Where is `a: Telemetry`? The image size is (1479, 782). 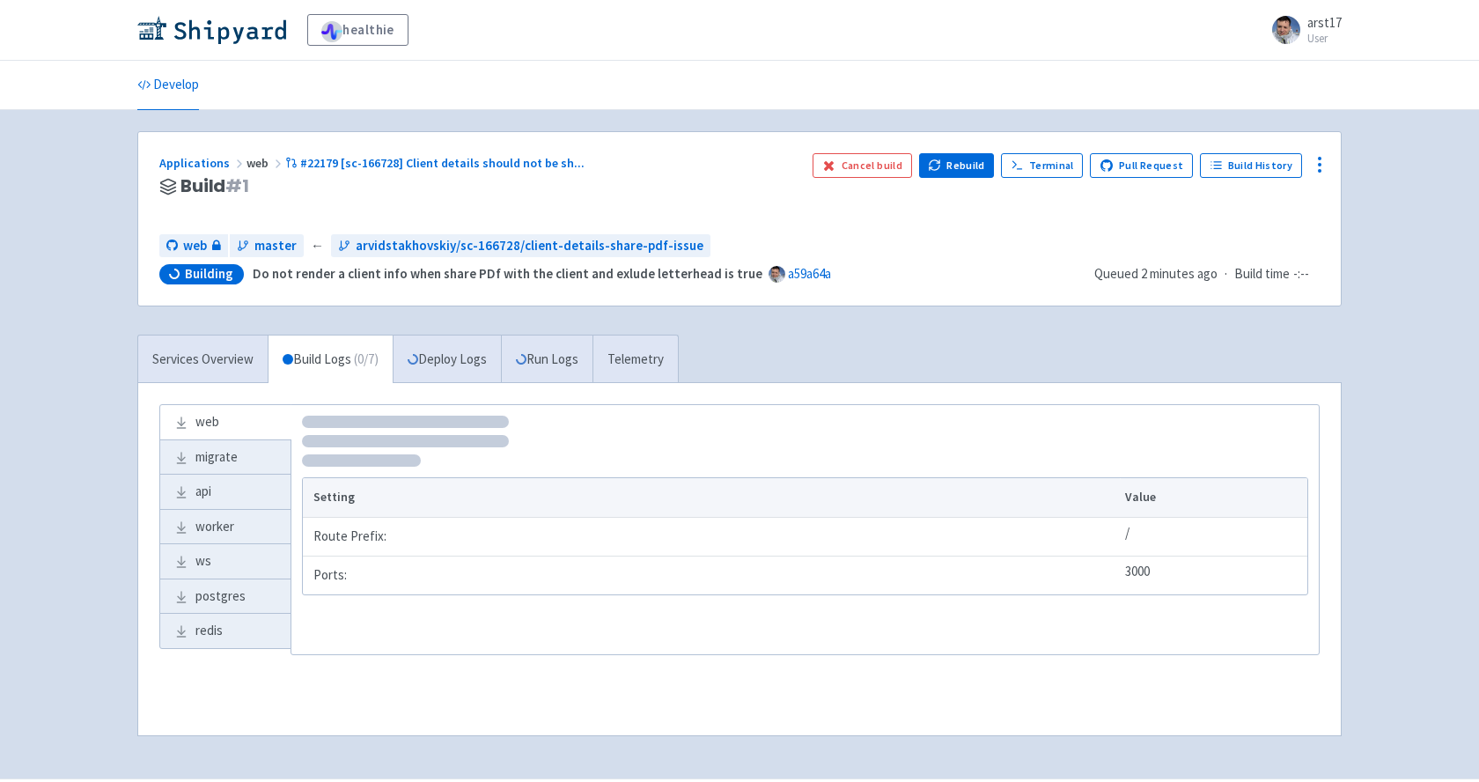
a: Telemetry is located at coordinates (635, 359).